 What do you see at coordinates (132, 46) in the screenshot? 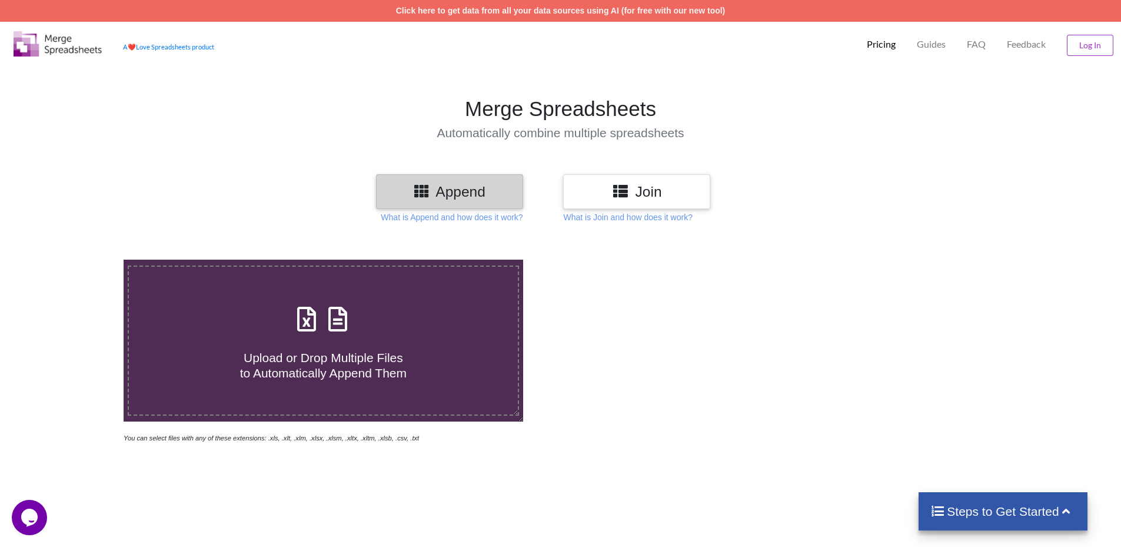
I see `span: heart` at bounding box center [132, 46].